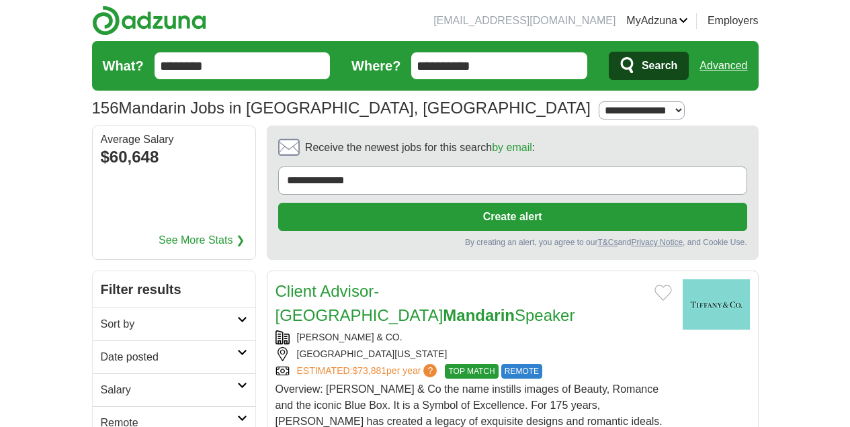 The image size is (850, 427). Describe the element at coordinates (512, 242) in the screenshot. I see `div: By creating an alert, you agree to our and , and Cookie Use.` at that location.